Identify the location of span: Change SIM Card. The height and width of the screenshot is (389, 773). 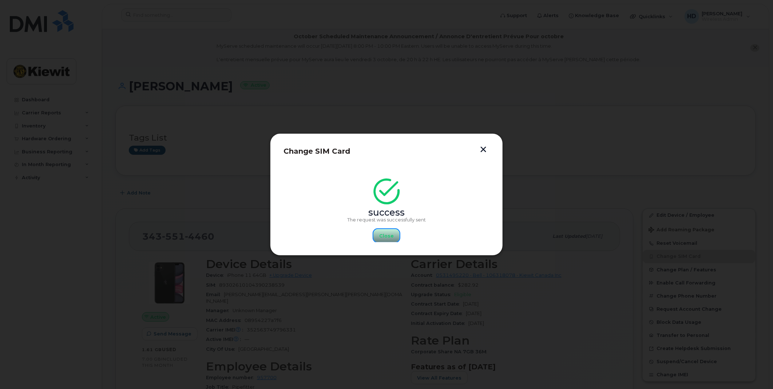
(317, 151).